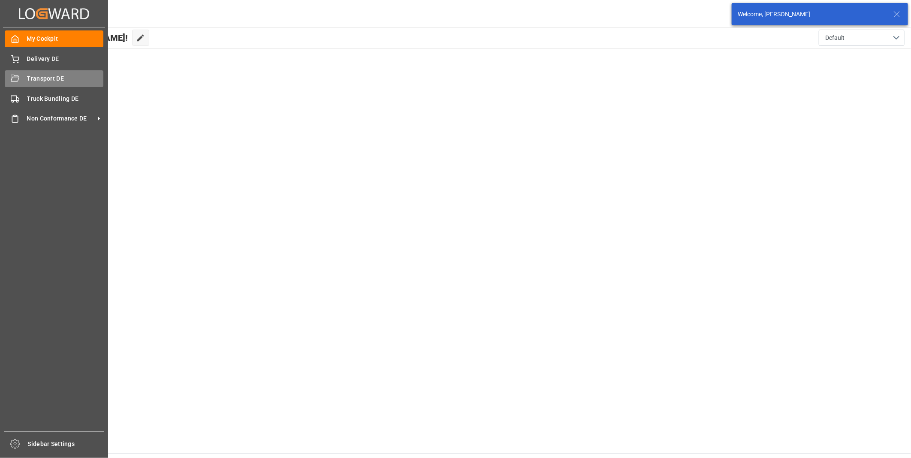  What do you see at coordinates (65, 79) in the screenshot?
I see `span: Transport DE` at bounding box center [65, 79].